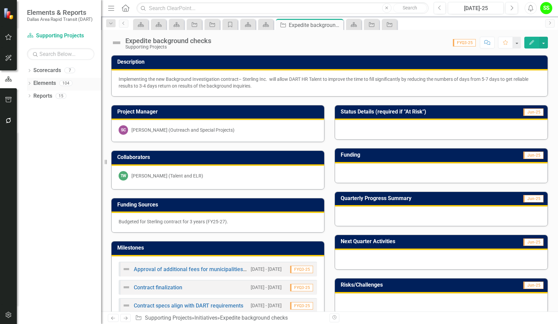 Image resolution: width=558 pixels, height=324 pixels. I want to click on div: 7, so click(70, 70).